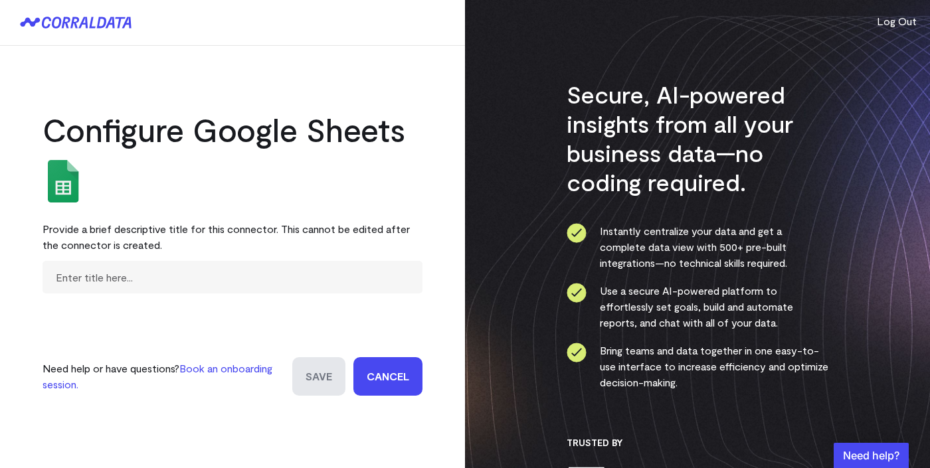 The width and height of the screenshot is (930, 468). Describe the element at coordinates (233, 237) in the screenshot. I see `div: Provide a brief descriptive title for this connector. This cannot be edited after the connector i...` at that location.